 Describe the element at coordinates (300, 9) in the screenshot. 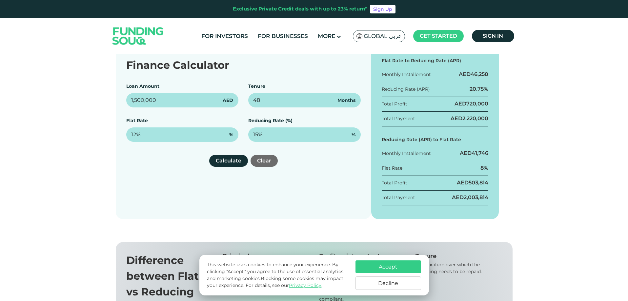

I see `div: Exclusive Private Credit deals with up to 23% return*` at that location.